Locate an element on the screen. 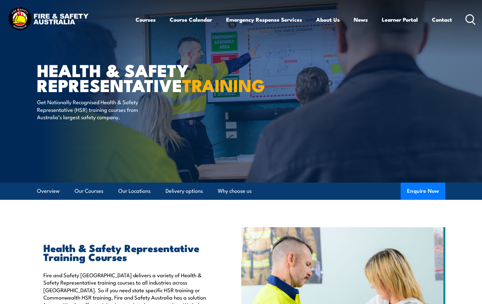  a: News is located at coordinates (361, 19).